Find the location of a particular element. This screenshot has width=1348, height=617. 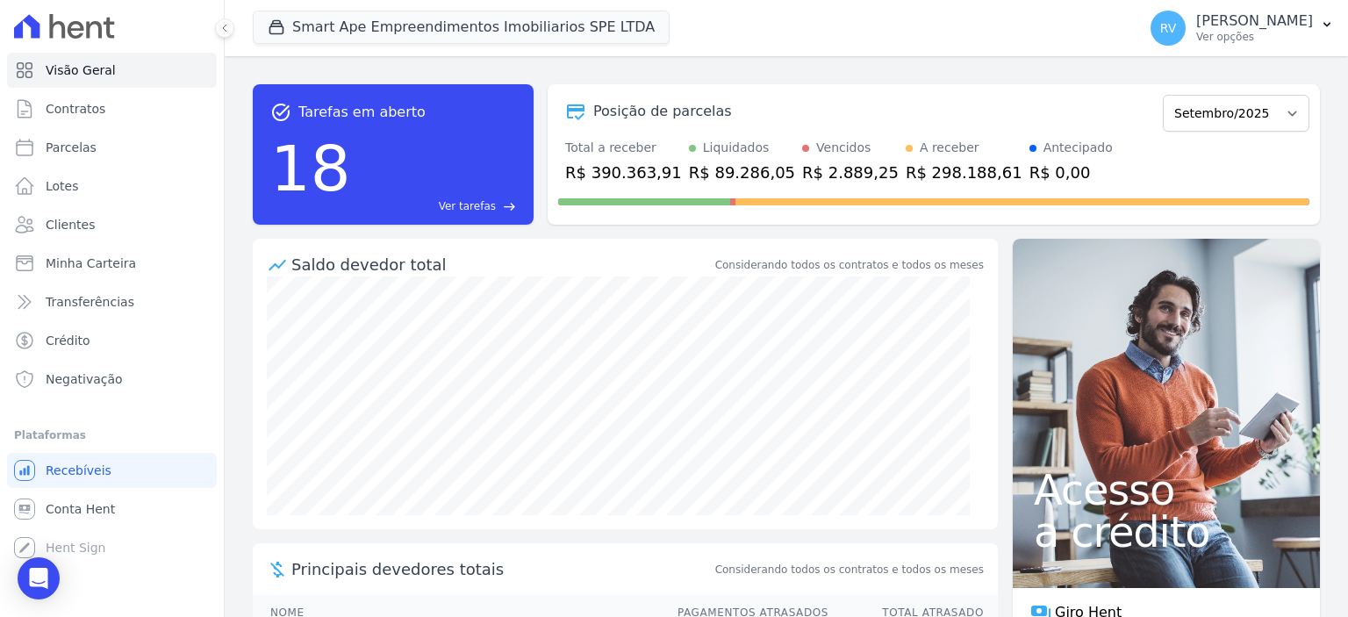

span: Parcelas is located at coordinates (71, 147).